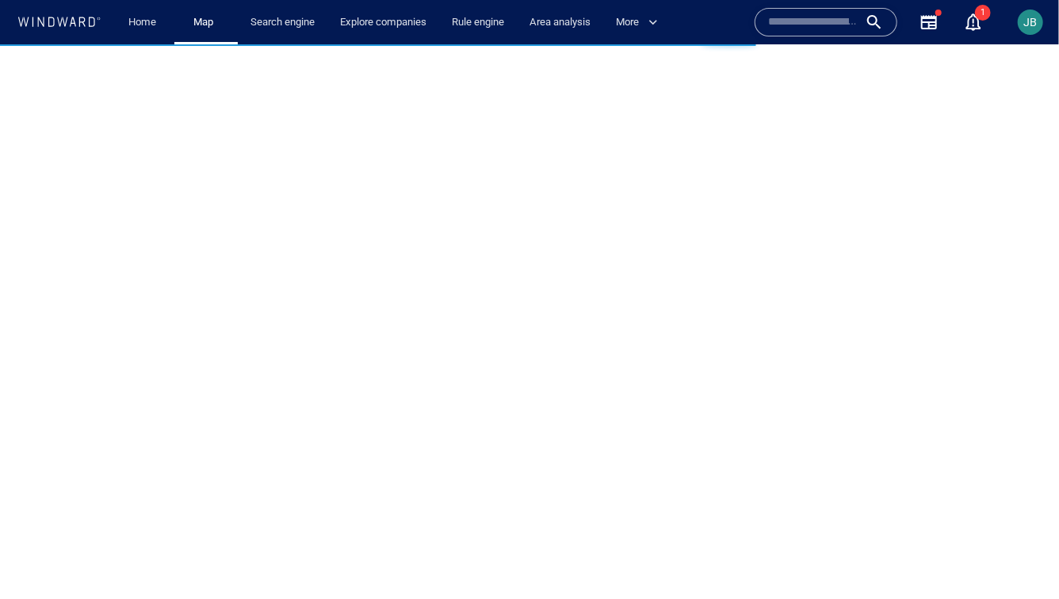  Describe the element at coordinates (206, 22) in the screenshot. I see `button: Map` at that location.